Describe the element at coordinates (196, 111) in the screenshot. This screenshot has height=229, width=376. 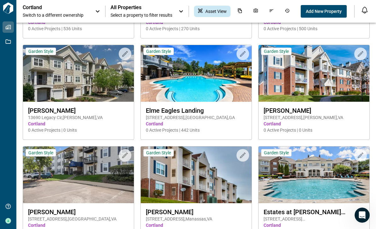
I see `span: Elme Eagles Landing` at that location.